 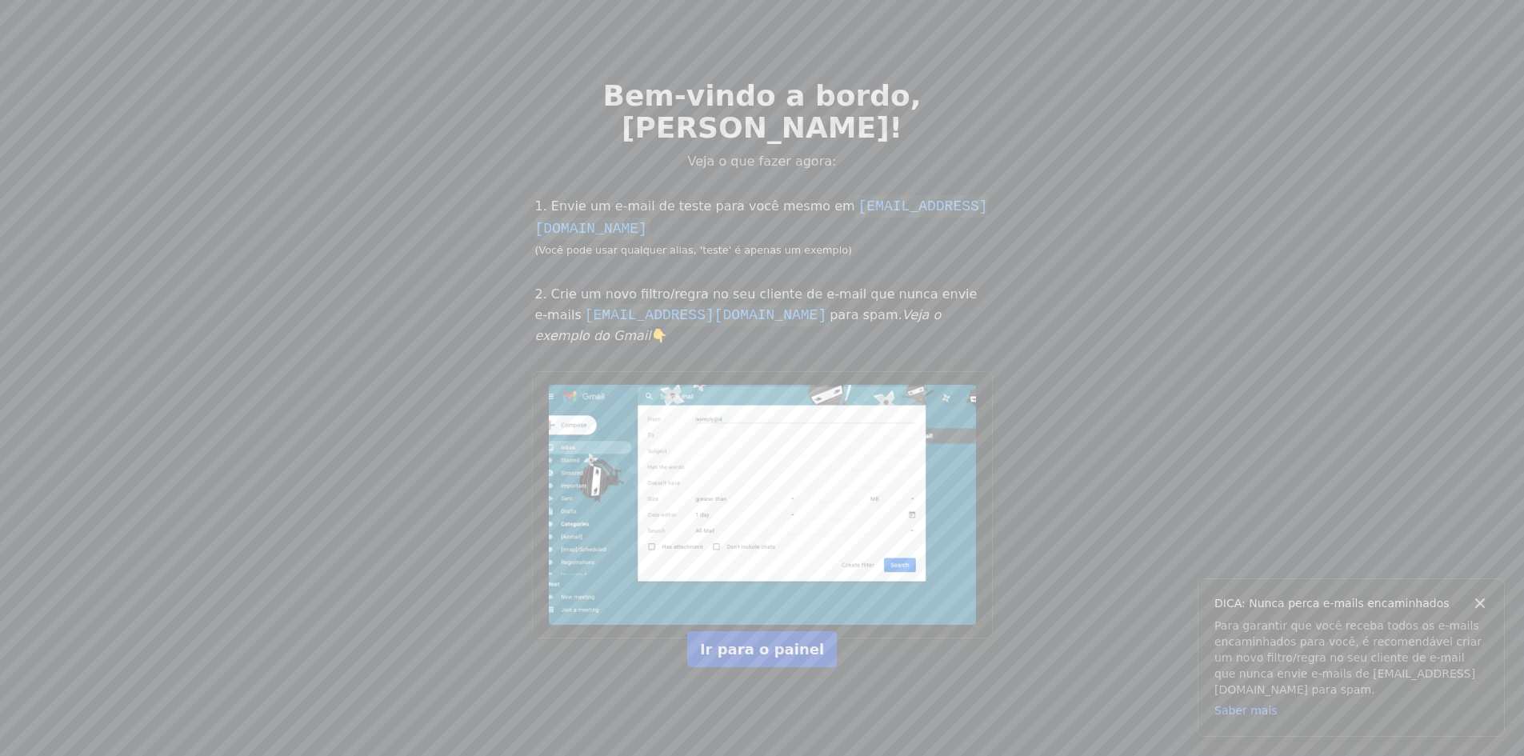 What do you see at coordinates (866, 314) in the screenshot?
I see `font: para spam.` at bounding box center [866, 314].